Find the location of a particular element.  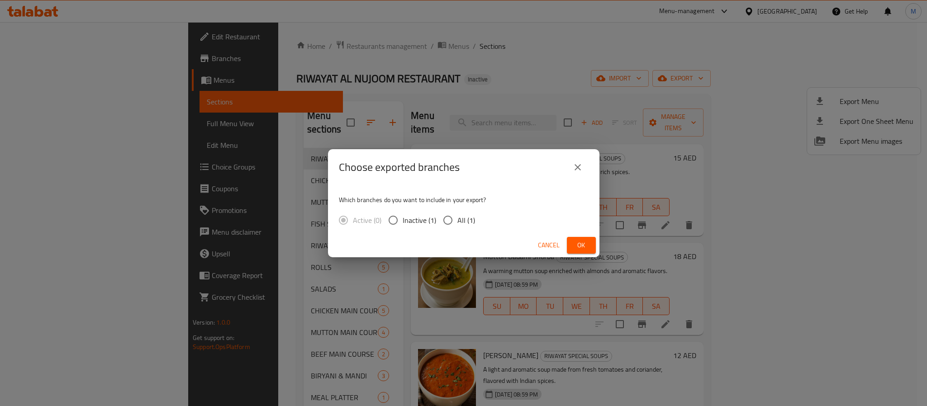

h2: Choose exported branches is located at coordinates (399, 167).